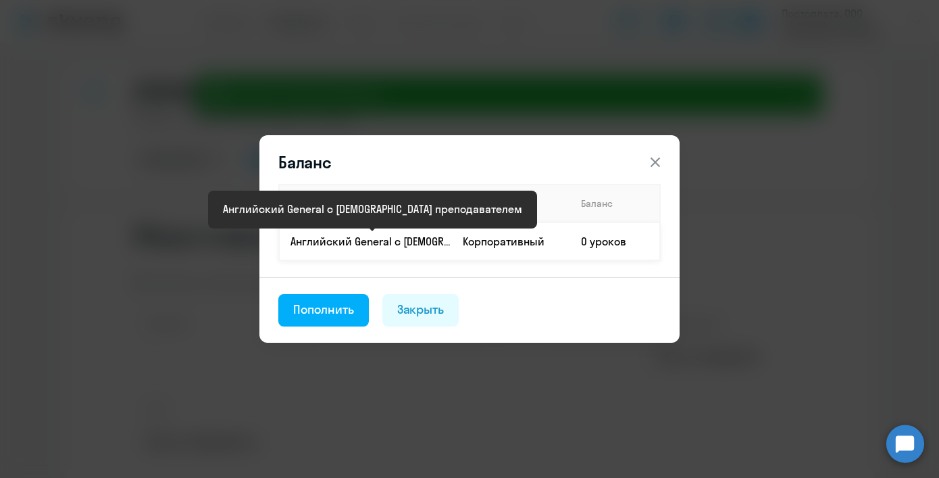 This screenshot has height=478, width=939. I want to click on header: Баланс, so click(470, 162).